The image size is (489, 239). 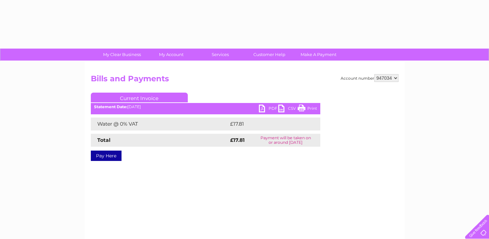 I want to click on a: CSV, so click(x=288, y=109).